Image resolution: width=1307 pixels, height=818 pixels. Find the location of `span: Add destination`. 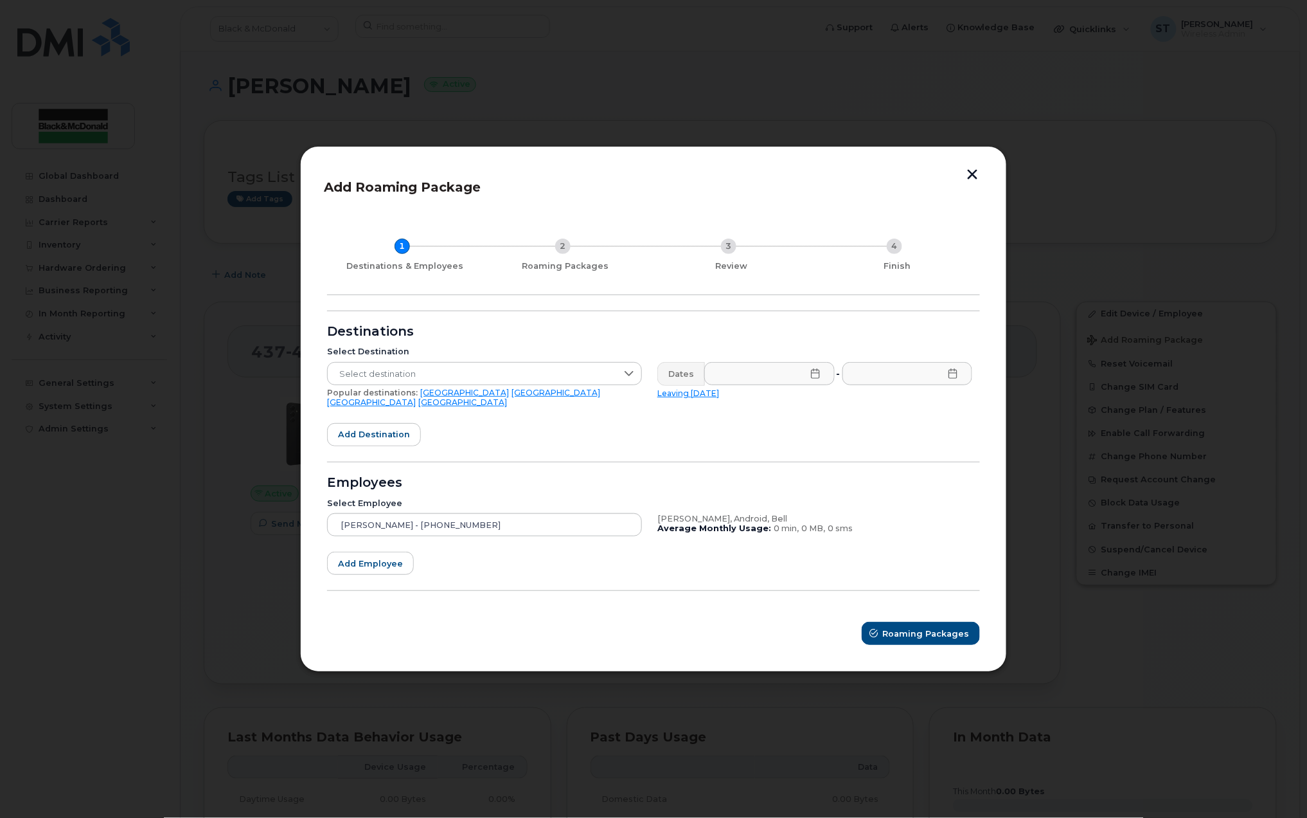

span: Add destination is located at coordinates (374, 434).